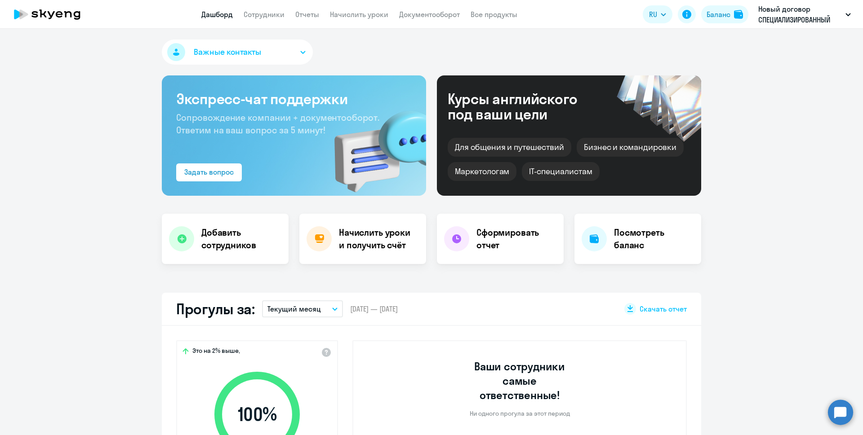 The height and width of the screenshot is (435, 863). I want to click on p: Ни одного прогула за этот период, so click(519, 414).